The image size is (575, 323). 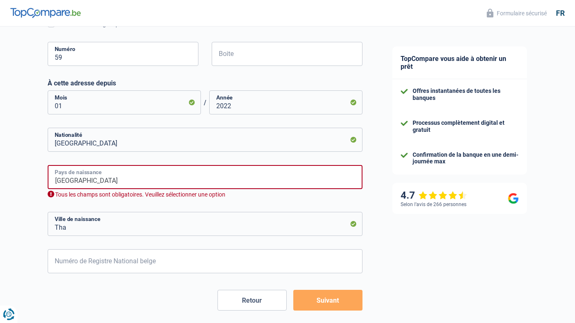 What do you see at coordinates (516, 13) in the screenshot?
I see `button: Formulaire sécurisé` at bounding box center [516, 13].